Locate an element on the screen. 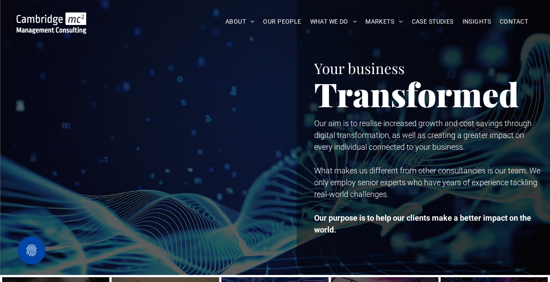 The height and width of the screenshot is (282, 550). span: Transformed is located at coordinates (417, 94).